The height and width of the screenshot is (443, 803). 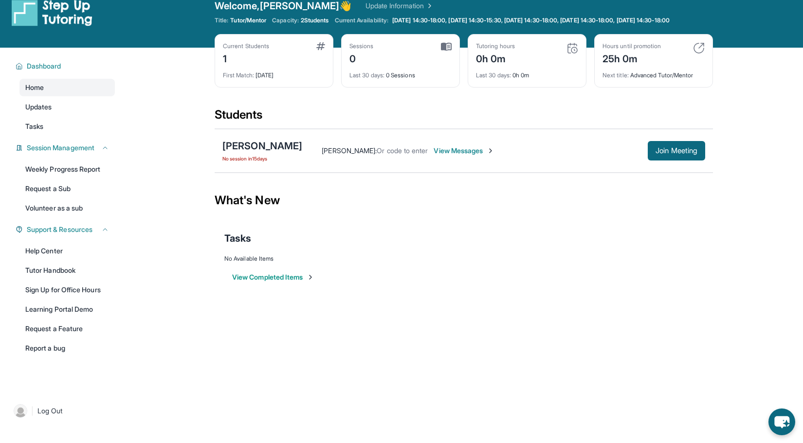 What do you see at coordinates (67, 251) in the screenshot?
I see `a: Help Center` at bounding box center [67, 251].